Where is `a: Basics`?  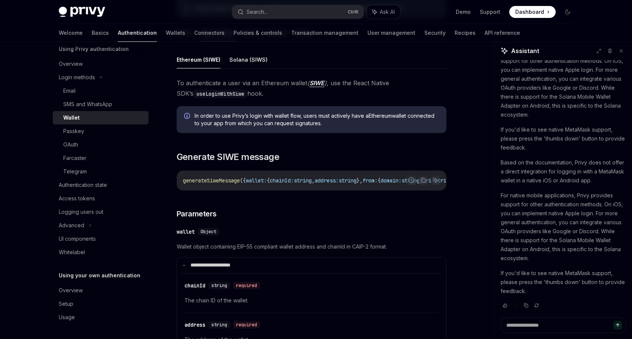
a: Basics is located at coordinates (100, 33).